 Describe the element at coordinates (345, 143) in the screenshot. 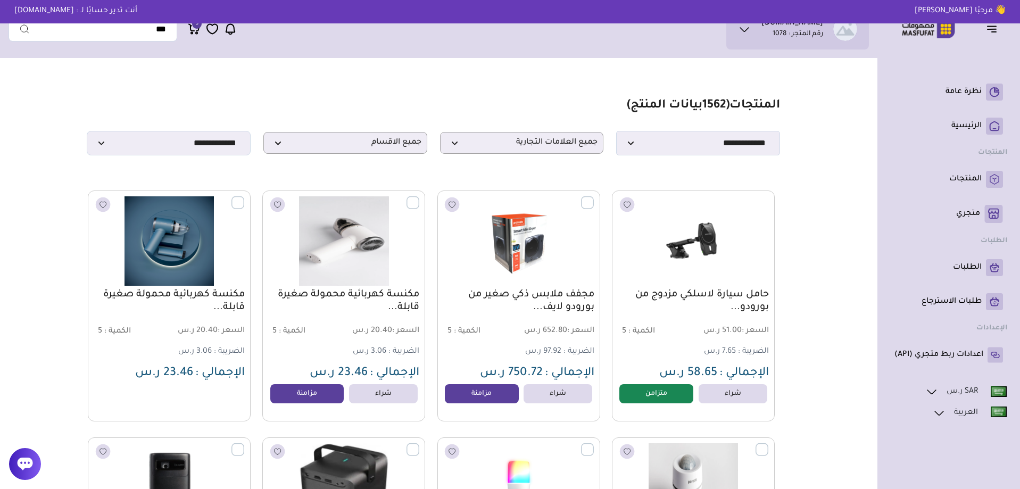

I see `p: جميع الاقسام` at that location.